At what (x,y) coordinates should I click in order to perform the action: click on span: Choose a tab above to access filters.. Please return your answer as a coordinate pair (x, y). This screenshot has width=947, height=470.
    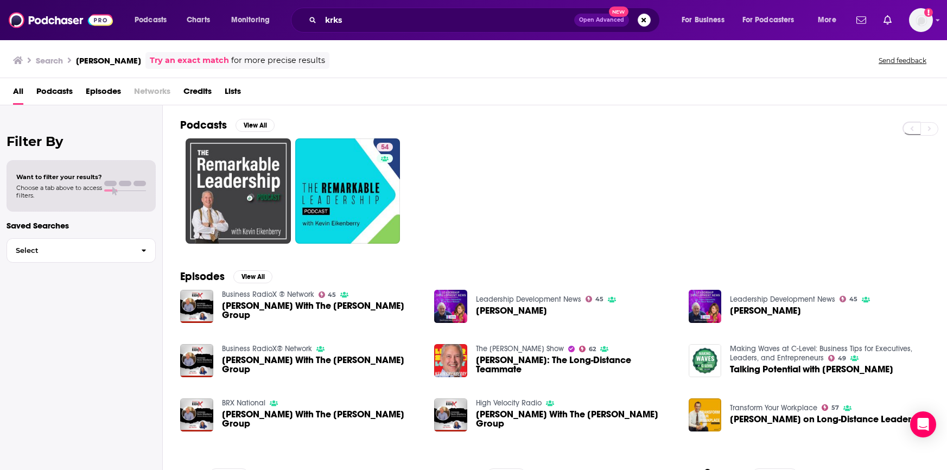
    Looking at the image, I should click on (59, 192).